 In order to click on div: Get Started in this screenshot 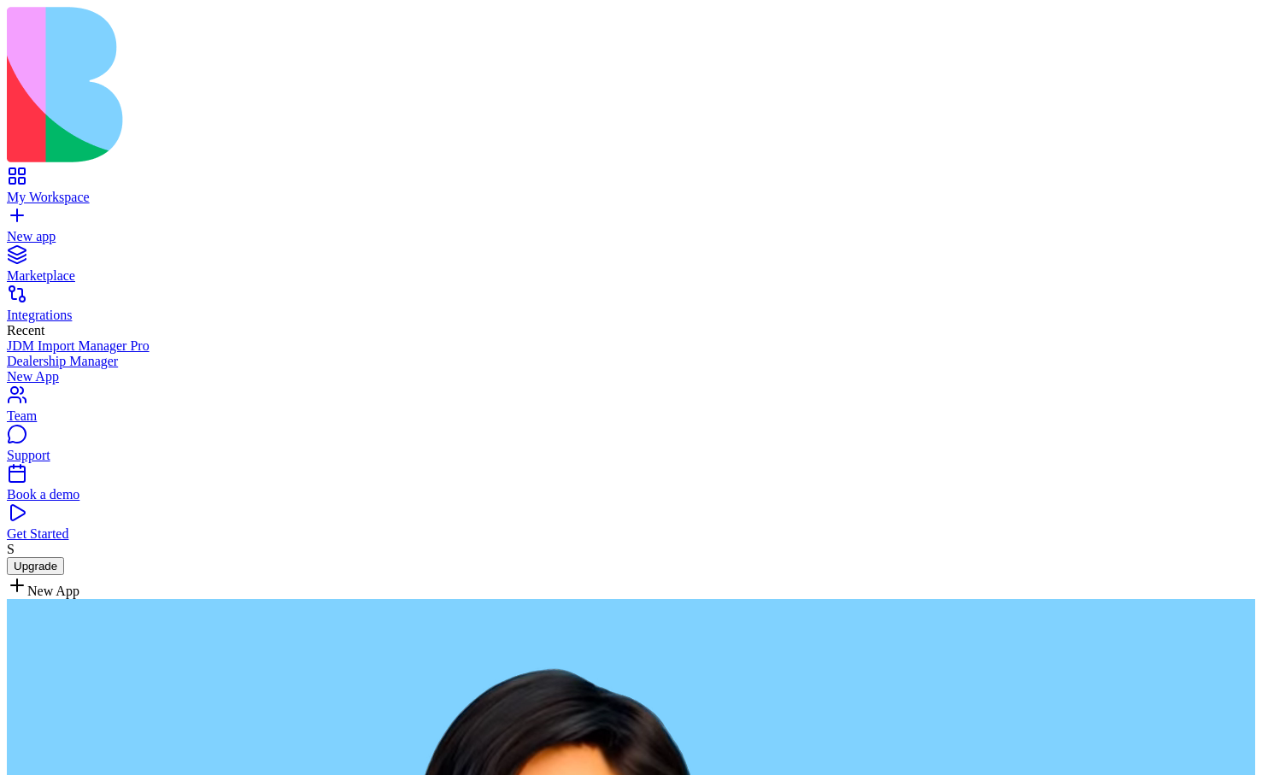, I will do `click(631, 534)`.